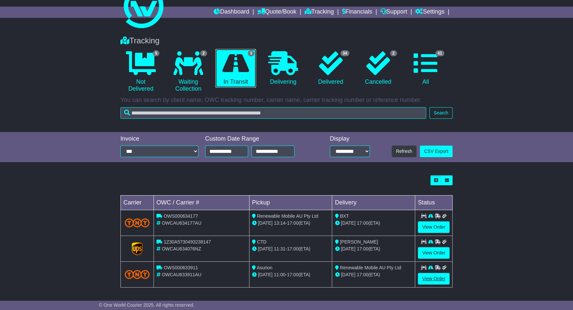 This screenshot has width=573, height=310. I want to click on button: Refresh, so click(404, 151).